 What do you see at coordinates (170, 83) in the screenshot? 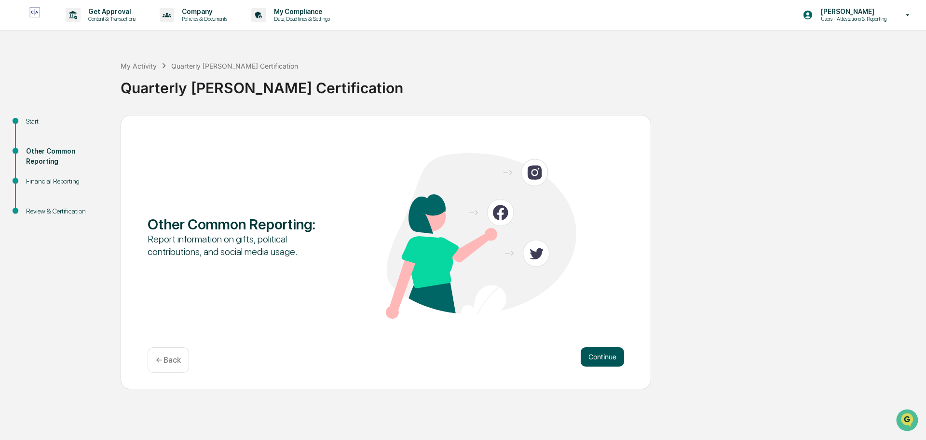
I see `button: Start new chat` at bounding box center [170, 83].